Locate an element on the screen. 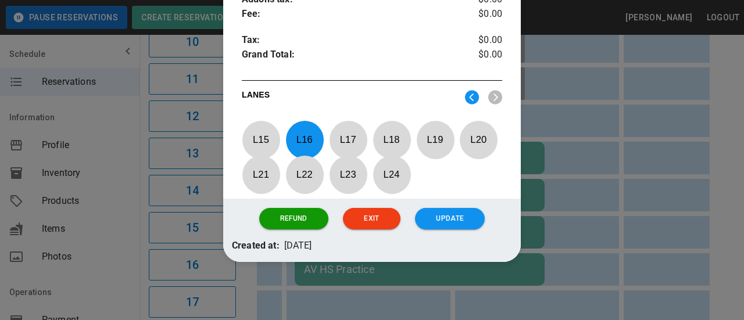  p: L 22 is located at coordinates (305, 174).